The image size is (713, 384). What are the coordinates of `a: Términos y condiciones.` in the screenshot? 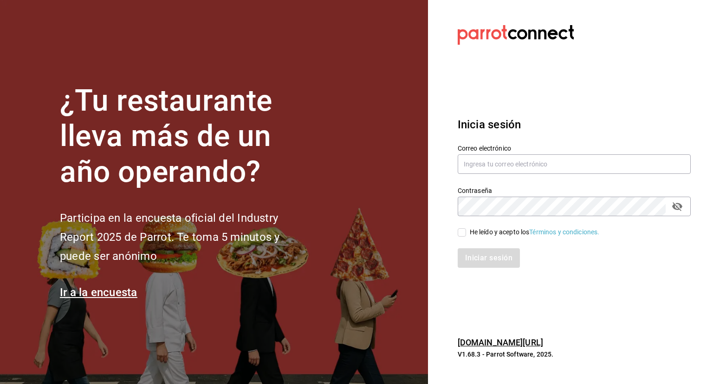 It's located at (564, 232).